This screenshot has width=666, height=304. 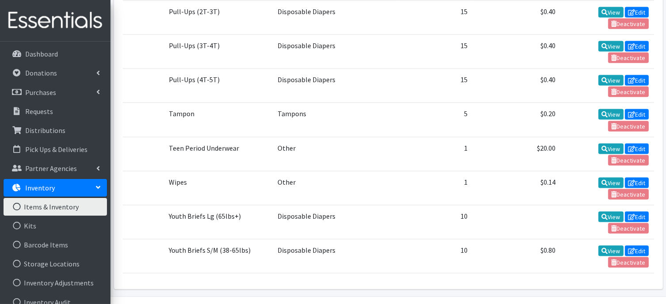 What do you see at coordinates (42, 54) in the screenshot?
I see `p: Dashboard` at bounding box center [42, 54].